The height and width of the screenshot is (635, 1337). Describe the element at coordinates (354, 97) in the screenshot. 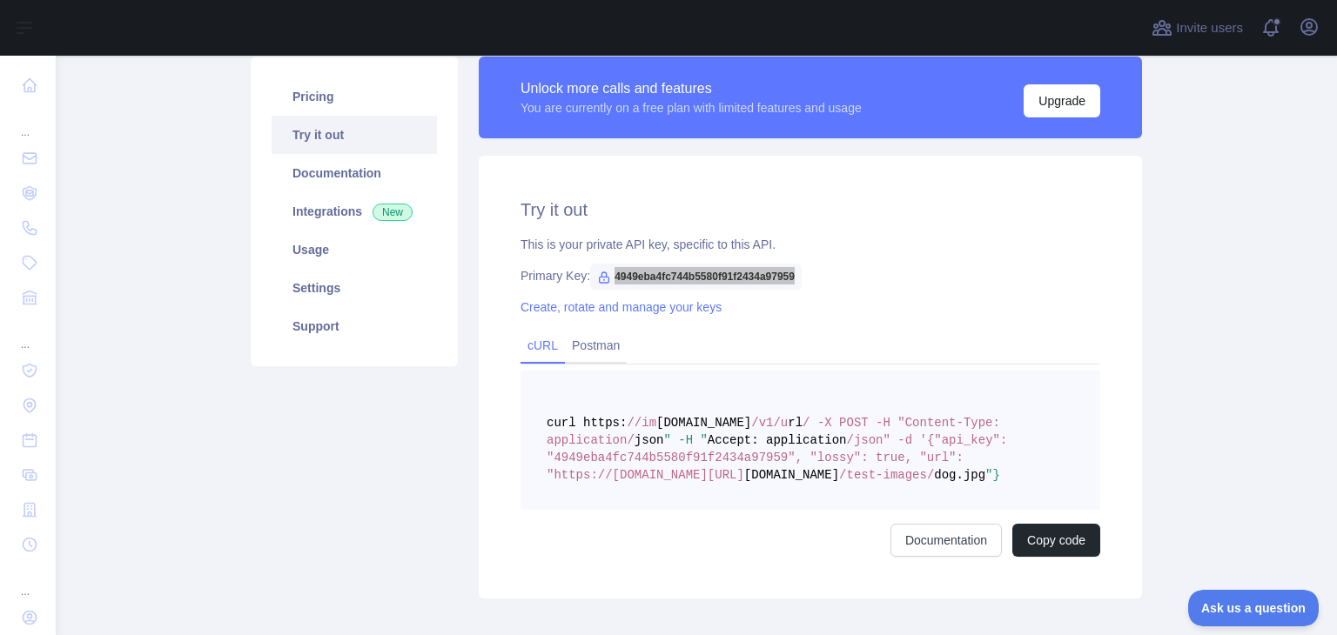

I see `a: Pricing` at that location.